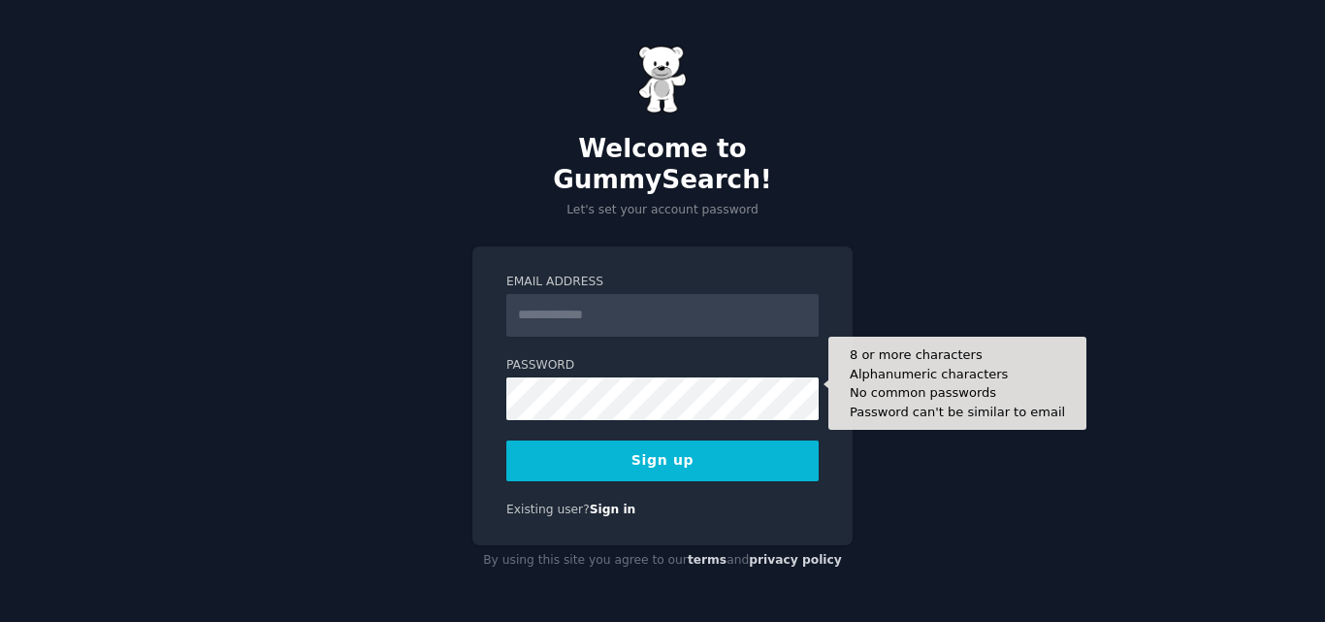  Describe the element at coordinates (662, 80) in the screenshot. I see `img: Gummy Bear` at that location.